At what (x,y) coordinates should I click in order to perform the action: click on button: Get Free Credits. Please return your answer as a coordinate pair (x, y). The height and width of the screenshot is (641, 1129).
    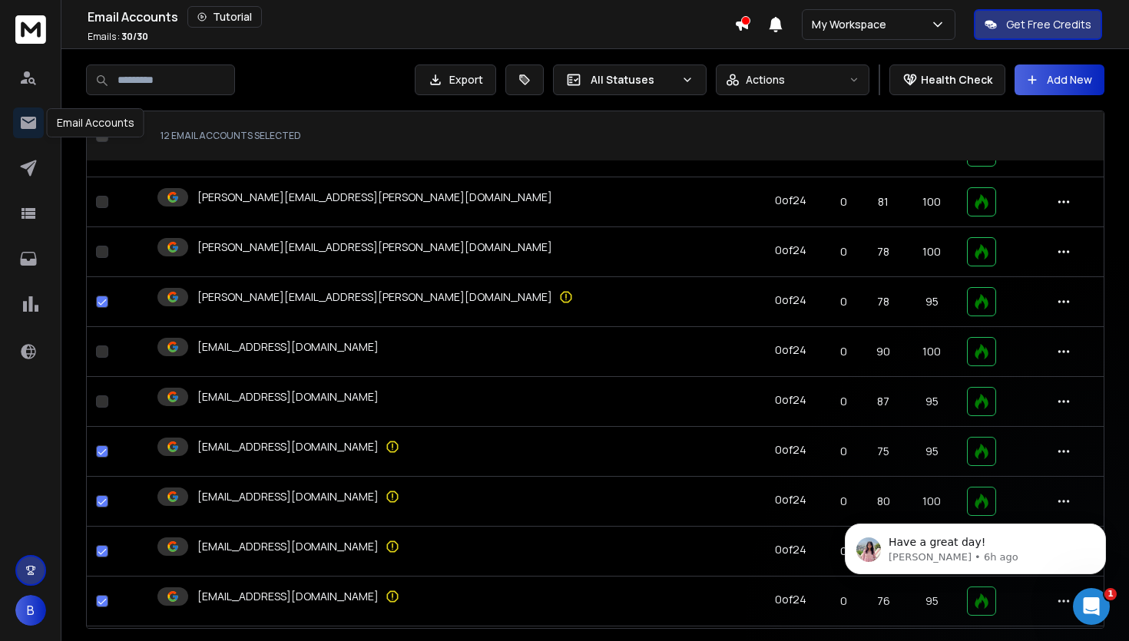
    Looking at the image, I should click on (1037, 25).